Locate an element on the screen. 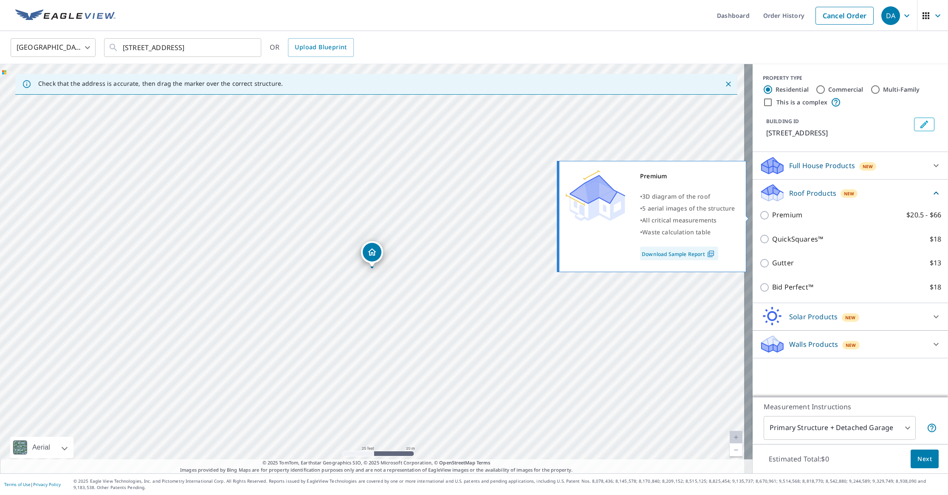 The height and width of the screenshot is (495, 948). p: $13 is located at coordinates (936, 263).